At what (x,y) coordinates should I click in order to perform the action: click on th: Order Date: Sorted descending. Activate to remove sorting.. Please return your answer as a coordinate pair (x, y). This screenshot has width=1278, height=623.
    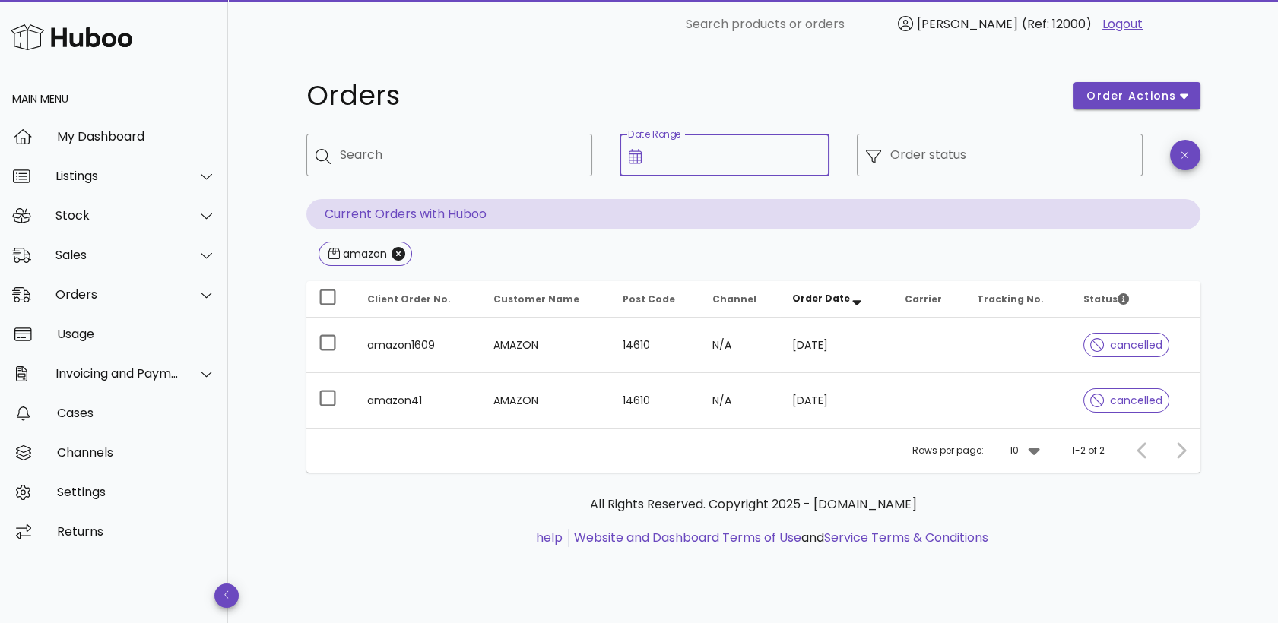
    Looking at the image, I should click on (836, 300).